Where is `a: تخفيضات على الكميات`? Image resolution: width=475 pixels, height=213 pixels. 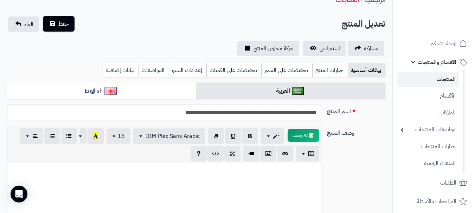 a: تخفيضات على الكميات is located at coordinates (234, 70).